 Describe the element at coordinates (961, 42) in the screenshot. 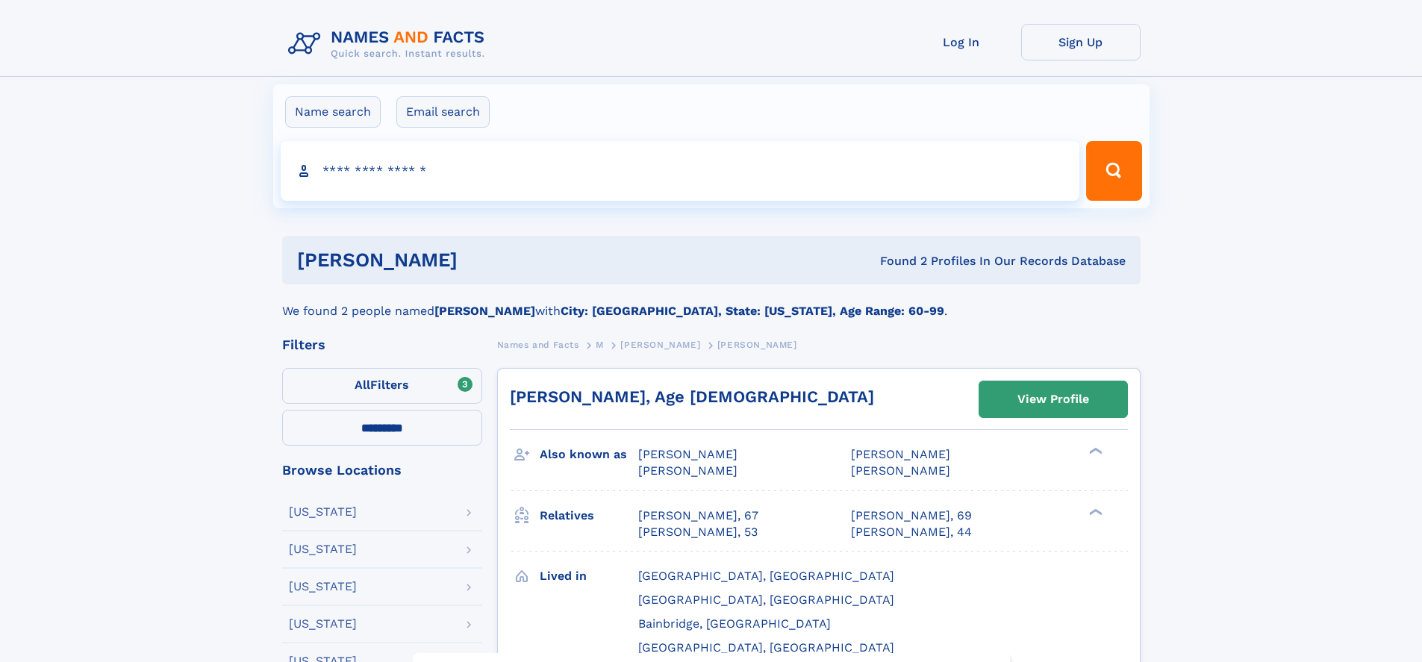

I see `a: Log In` at that location.